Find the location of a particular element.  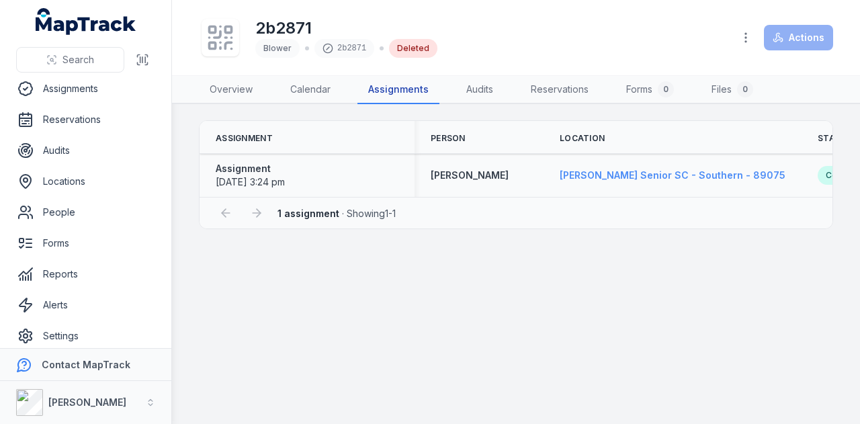

a: People is located at coordinates (85, 212).